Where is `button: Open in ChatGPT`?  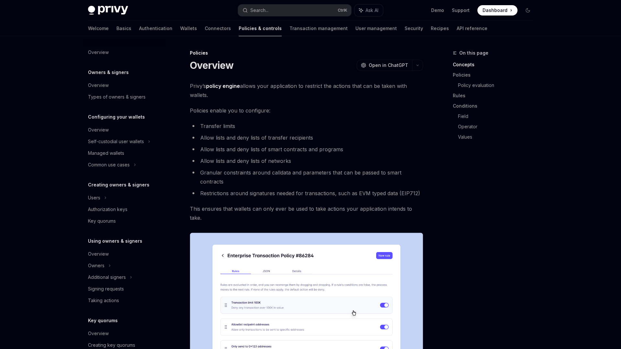 button: Open in ChatGPT is located at coordinates (384, 65).